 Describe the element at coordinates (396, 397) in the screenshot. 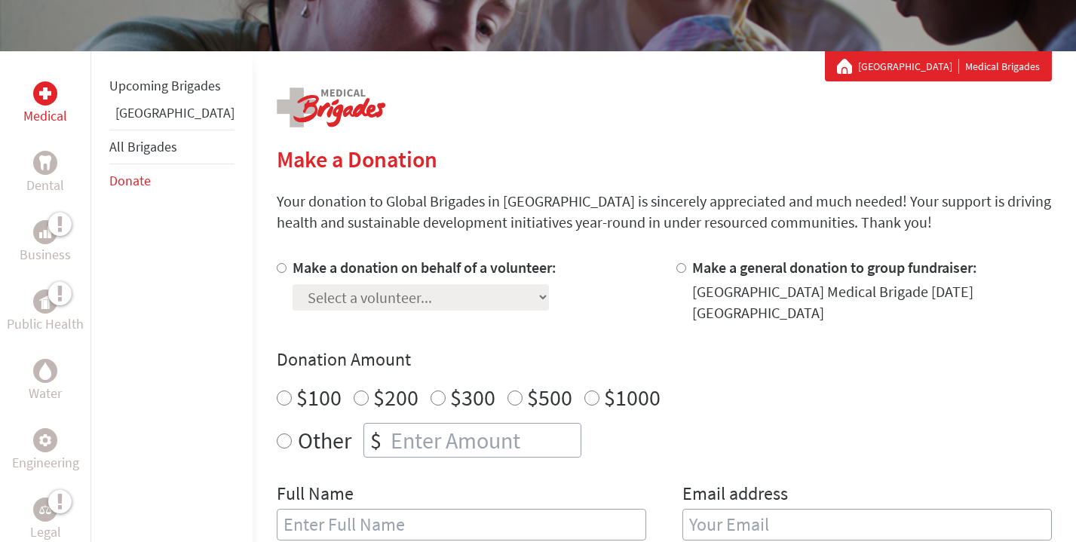

I see `label: $200` at that location.